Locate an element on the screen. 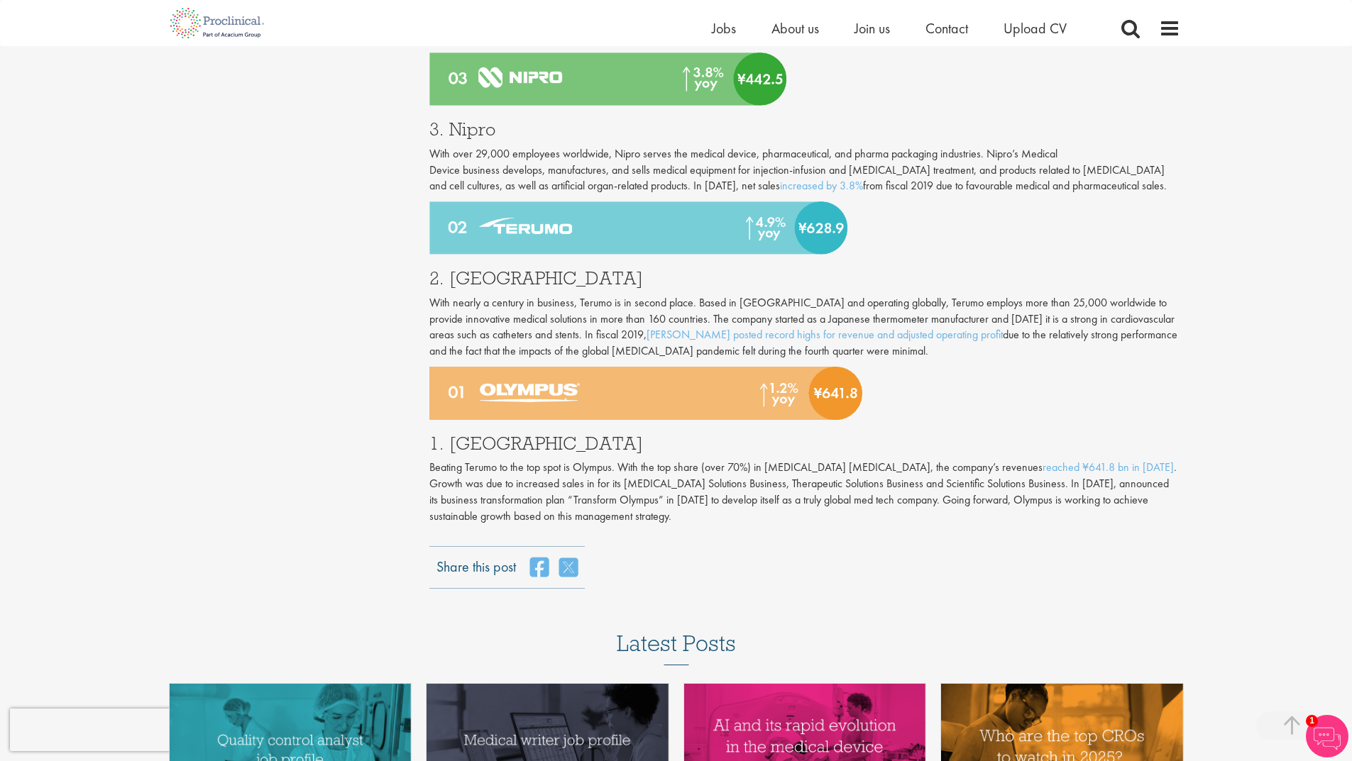  a: increased by 3.8% is located at coordinates (821, 185).